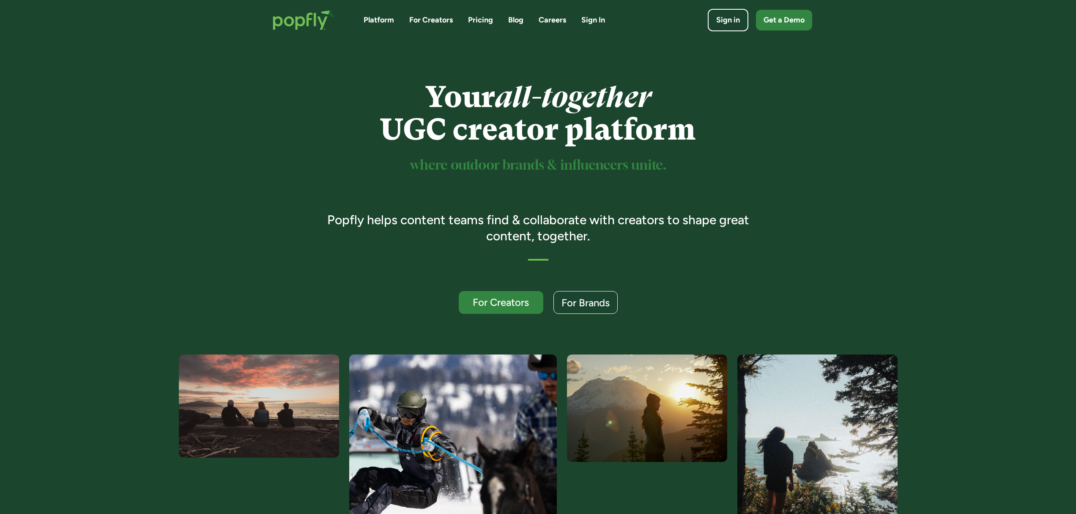 This screenshot has width=1076, height=514. Describe the element at coordinates (538, 228) in the screenshot. I see `h3: Popfly helps content teams find & collaborate with creators to shape great content, together.` at that location.